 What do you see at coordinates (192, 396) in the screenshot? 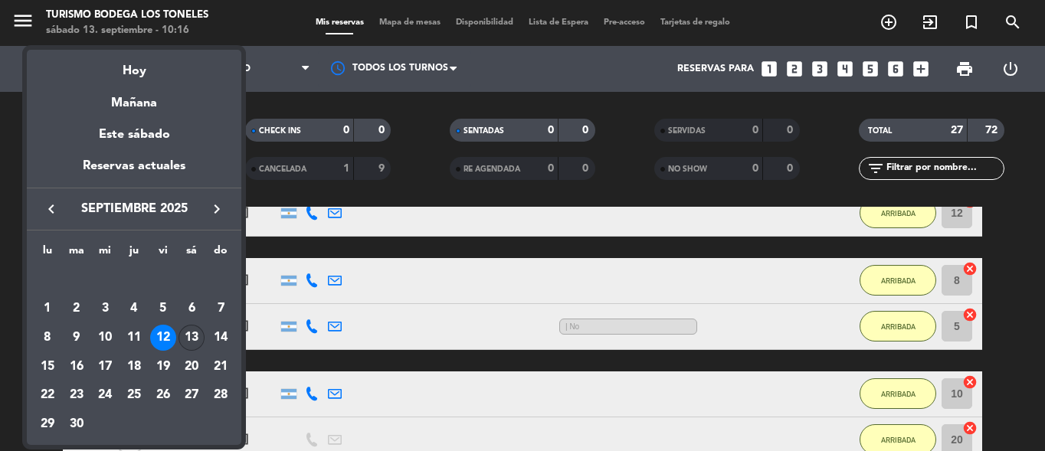
I see `td: 27 de septiembre de 2025` at bounding box center [192, 396].